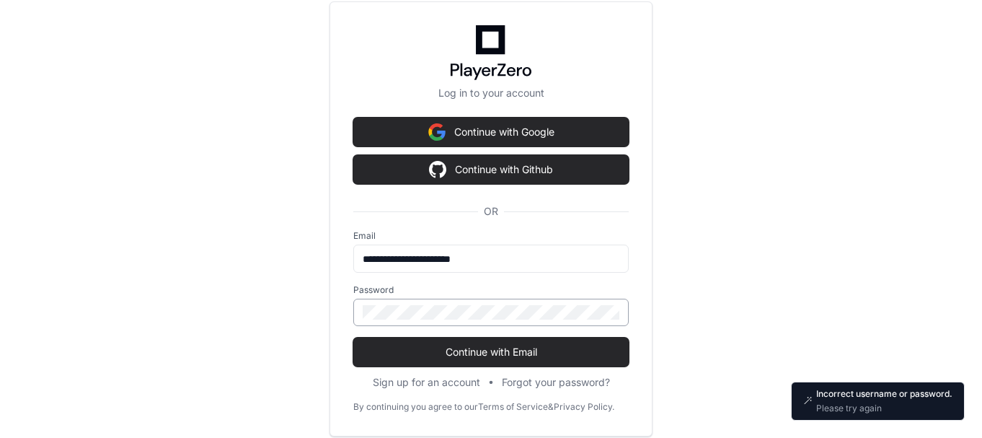  What do you see at coordinates (556, 382) in the screenshot?
I see `button: Forgot your password?` at bounding box center [556, 382].